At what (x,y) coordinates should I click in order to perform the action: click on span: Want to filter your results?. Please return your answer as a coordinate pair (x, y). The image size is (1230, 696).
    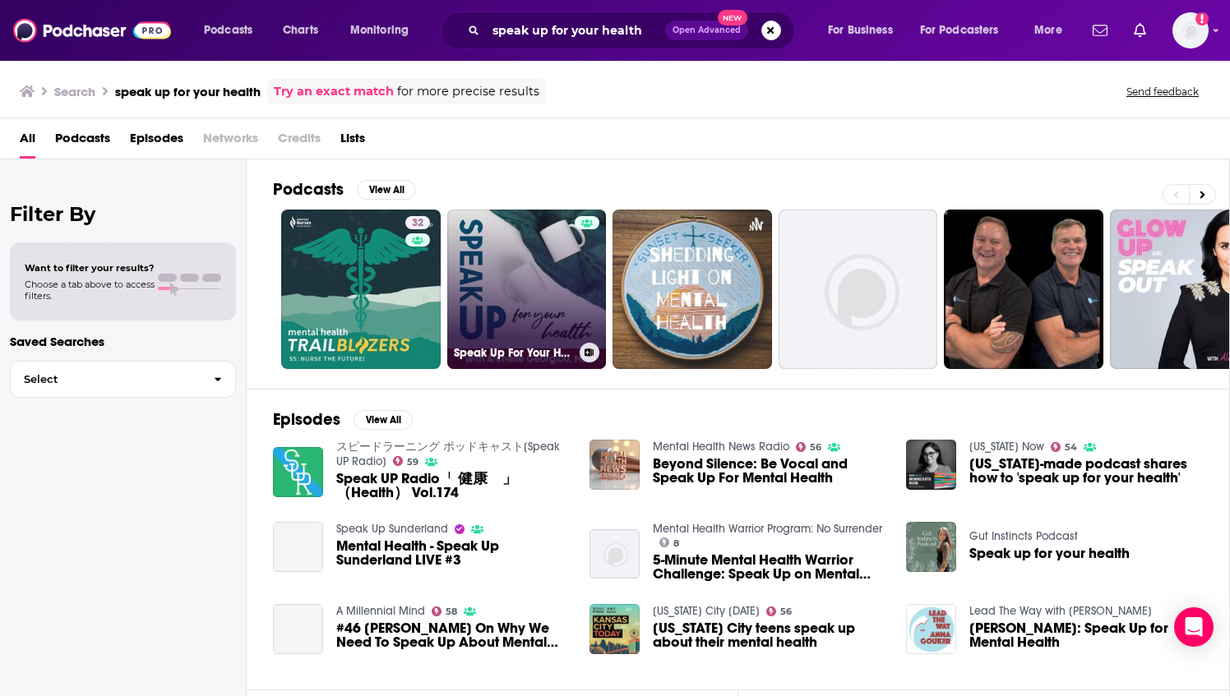
    Looking at the image, I should click on (90, 268).